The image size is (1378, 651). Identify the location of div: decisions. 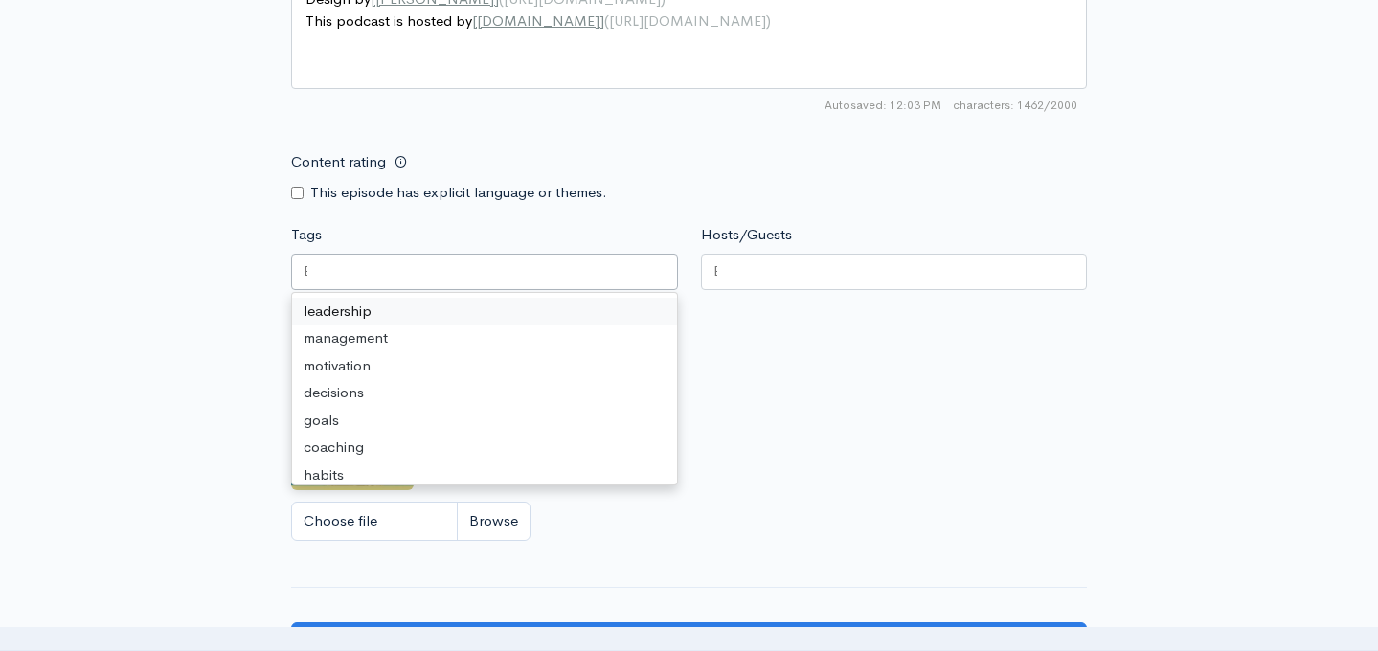
(484, 392).